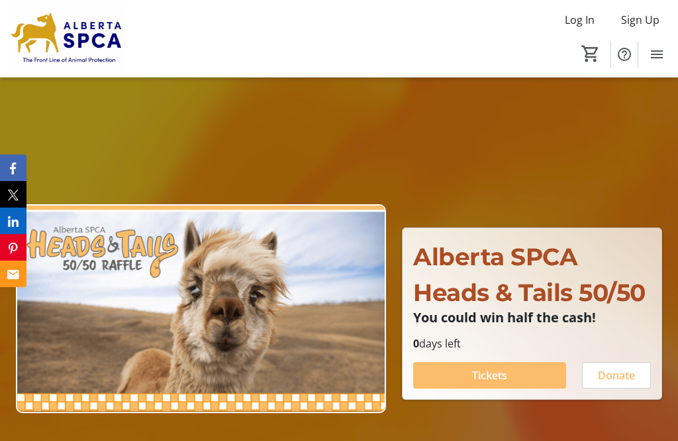 The height and width of the screenshot is (441, 678). Describe the element at coordinates (416, 343) in the screenshot. I see `span: 0` at that location.